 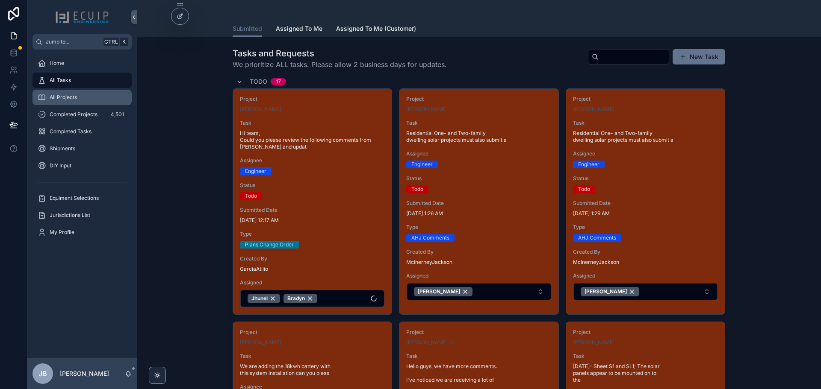 What do you see at coordinates (645, 137) in the screenshot?
I see `span: Residential One- and Two-family dwelling solar projects must also submit a` at bounding box center [645, 137].